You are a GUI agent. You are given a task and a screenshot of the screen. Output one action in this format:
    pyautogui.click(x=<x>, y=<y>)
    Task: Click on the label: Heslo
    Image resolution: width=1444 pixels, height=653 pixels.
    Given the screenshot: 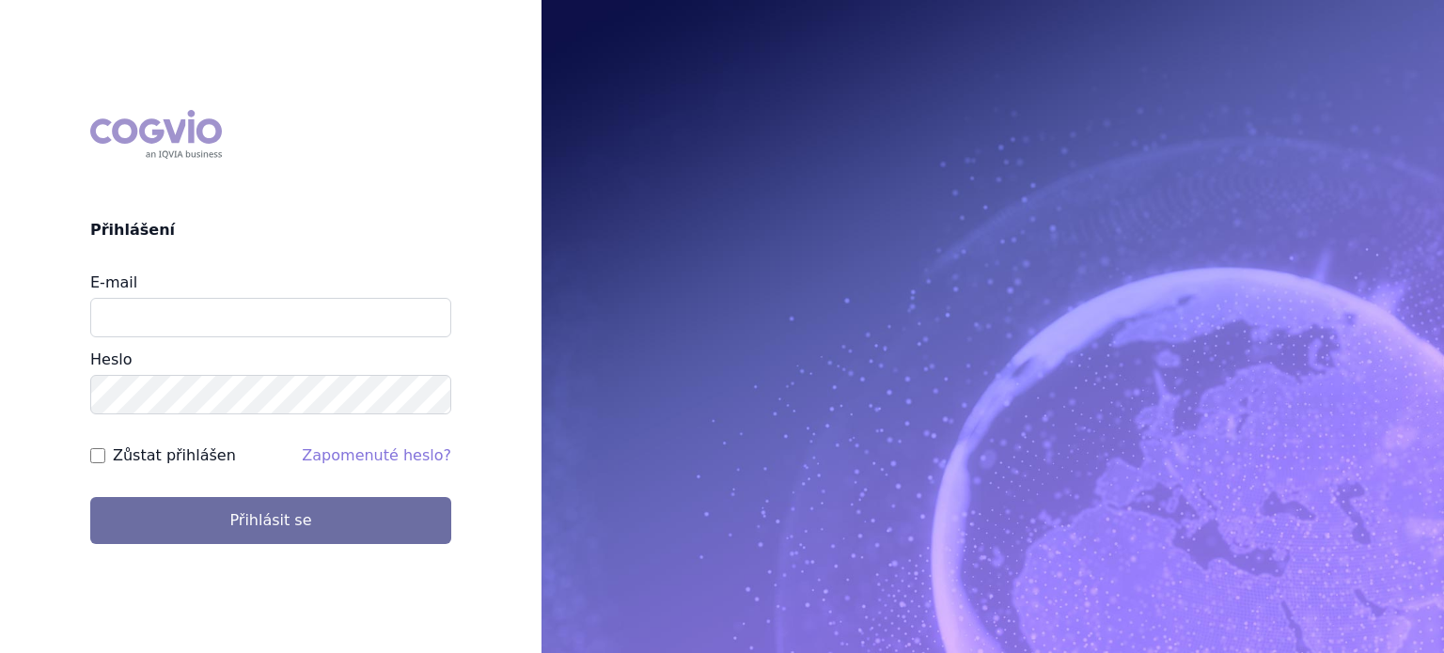 What is the action you would take?
    pyautogui.click(x=111, y=359)
    